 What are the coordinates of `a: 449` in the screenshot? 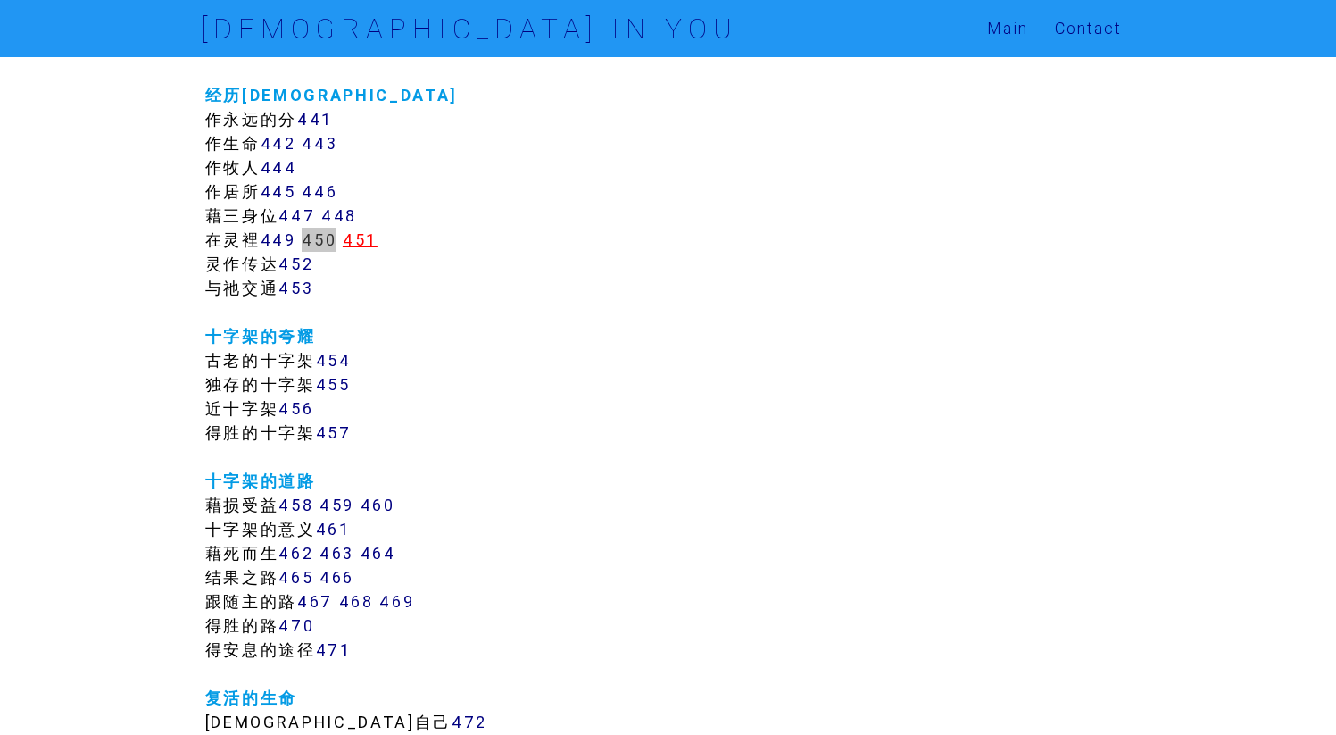 It's located at (279, 239).